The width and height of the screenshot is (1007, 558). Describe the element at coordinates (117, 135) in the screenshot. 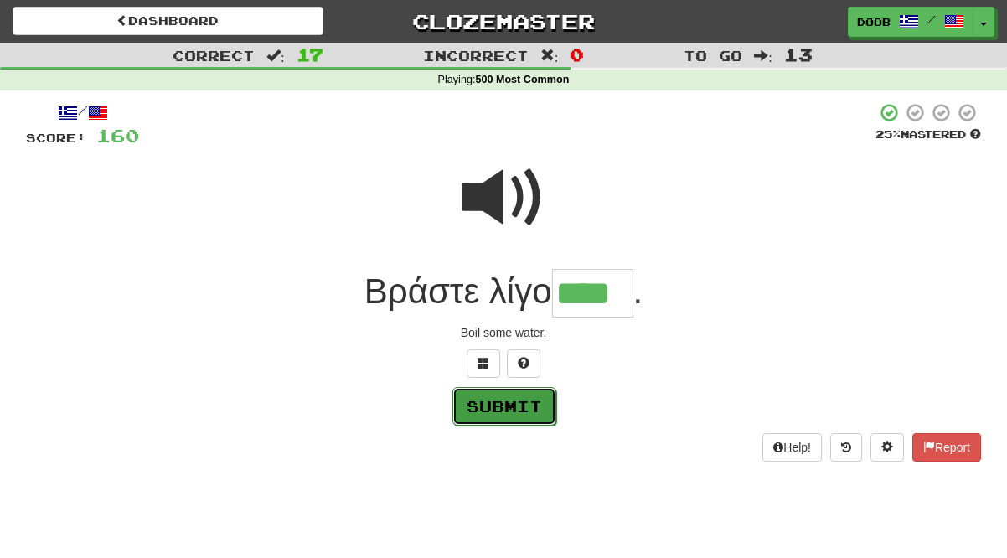

I see `span: 160` at that location.